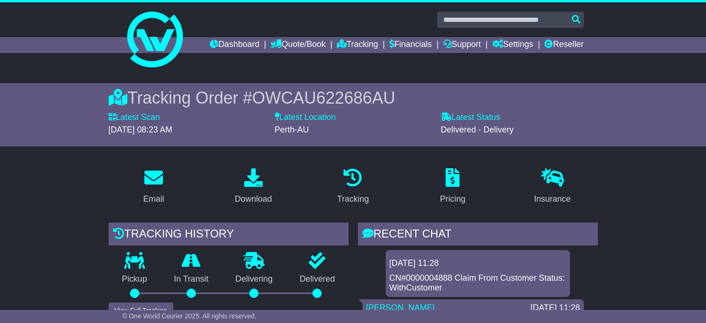  Describe the element at coordinates (411, 45) in the screenshot. I see `a: Financials` at that location.